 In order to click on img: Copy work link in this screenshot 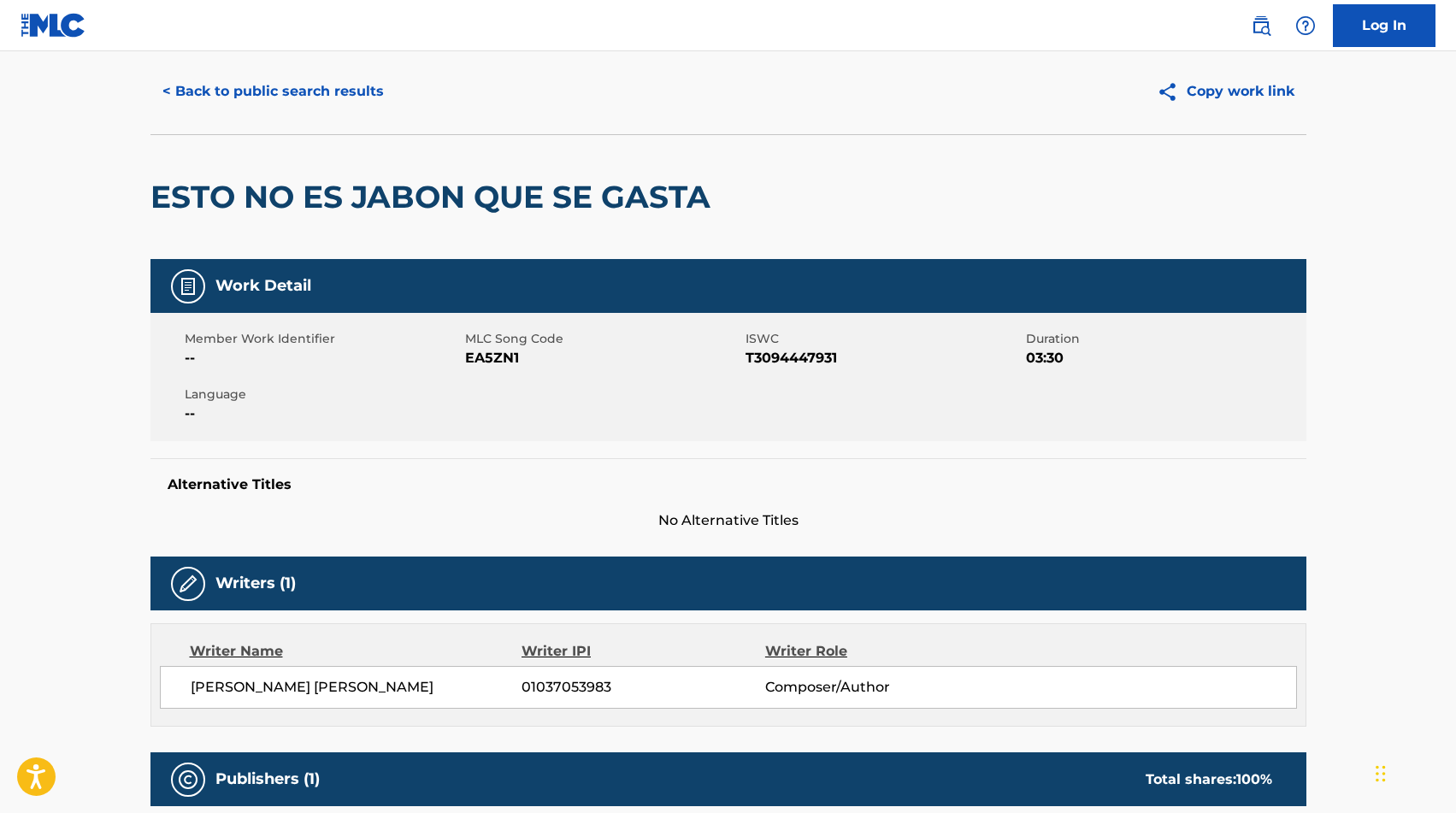, I will do `click(1171, 91)`.